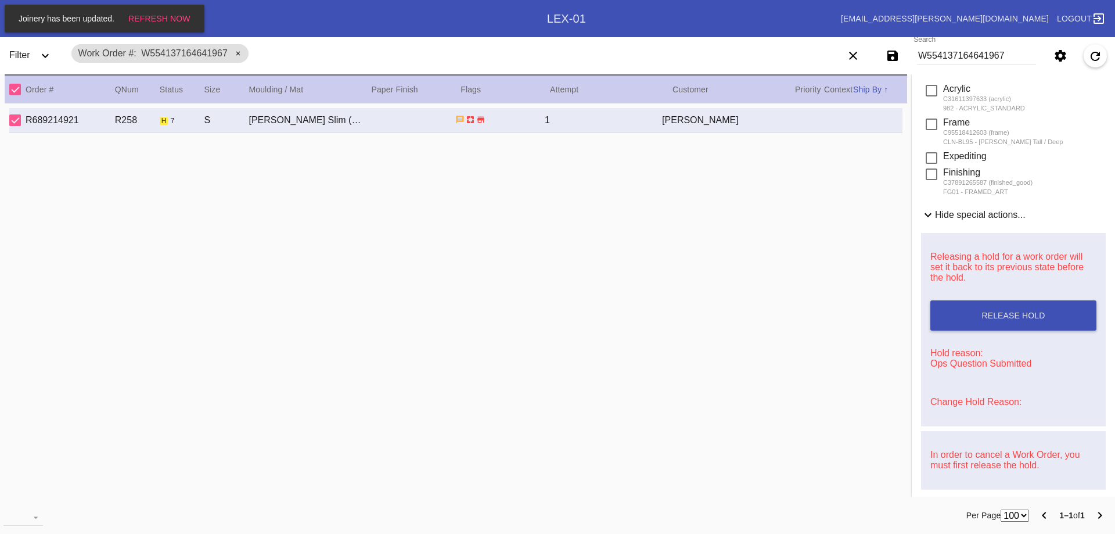 The image size is (1115, 534). I want to click on span: Expediting, so click(965, 156).